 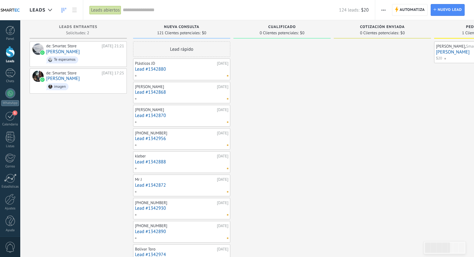 I want to click on a: Lead #1342888, so click(x=182, y=162).